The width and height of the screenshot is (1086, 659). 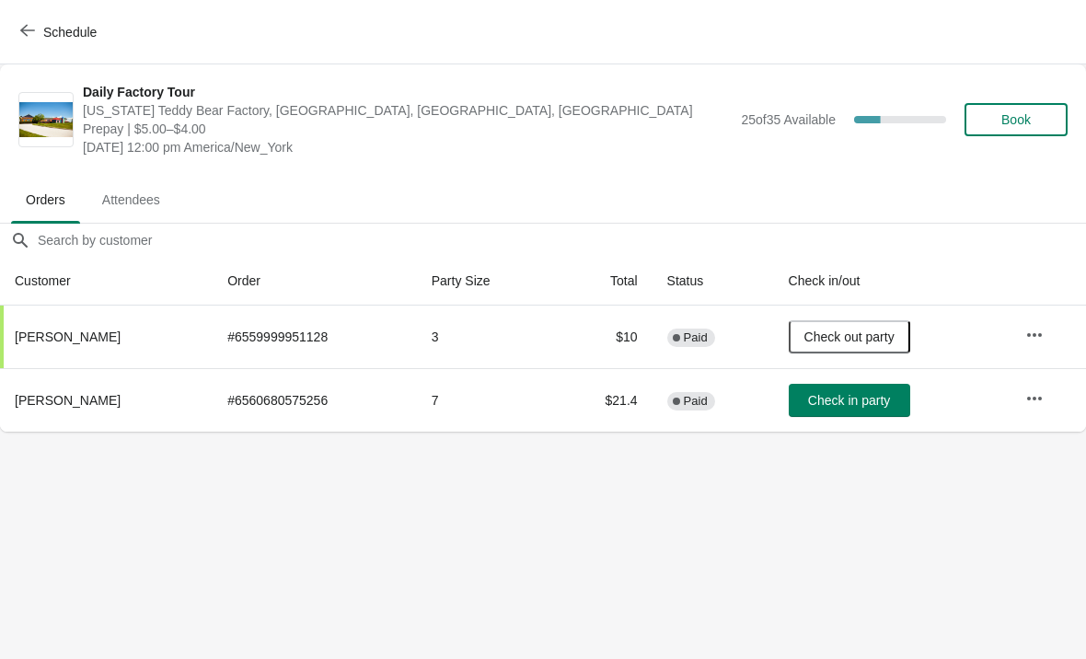 I want to click on td: # 6559999951128, so click(x=315, y=337).